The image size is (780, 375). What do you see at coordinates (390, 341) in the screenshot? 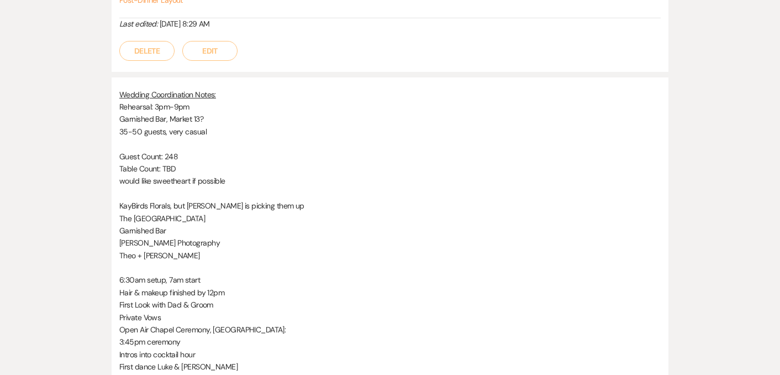
I see `p: 3:45pm ceremony` at bounding box center [390, 341].